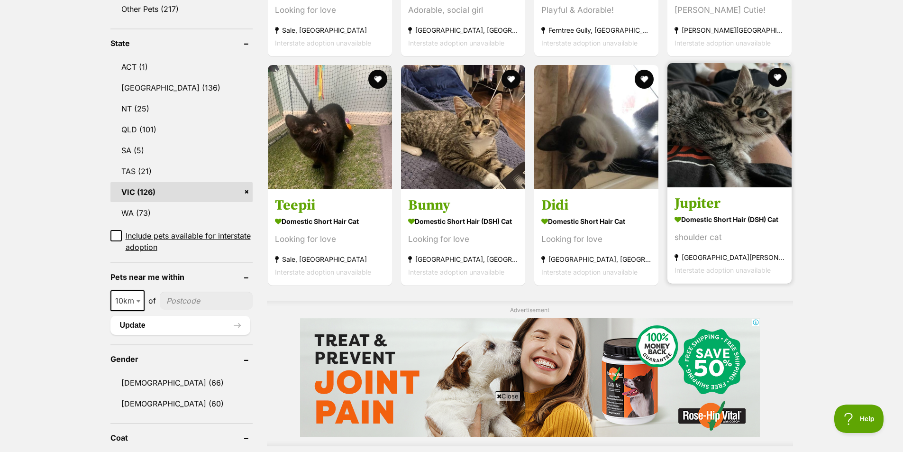 Image resolution: width=903 pixels, height=452 pixels. I want to click on span: of, so click(152, 301).